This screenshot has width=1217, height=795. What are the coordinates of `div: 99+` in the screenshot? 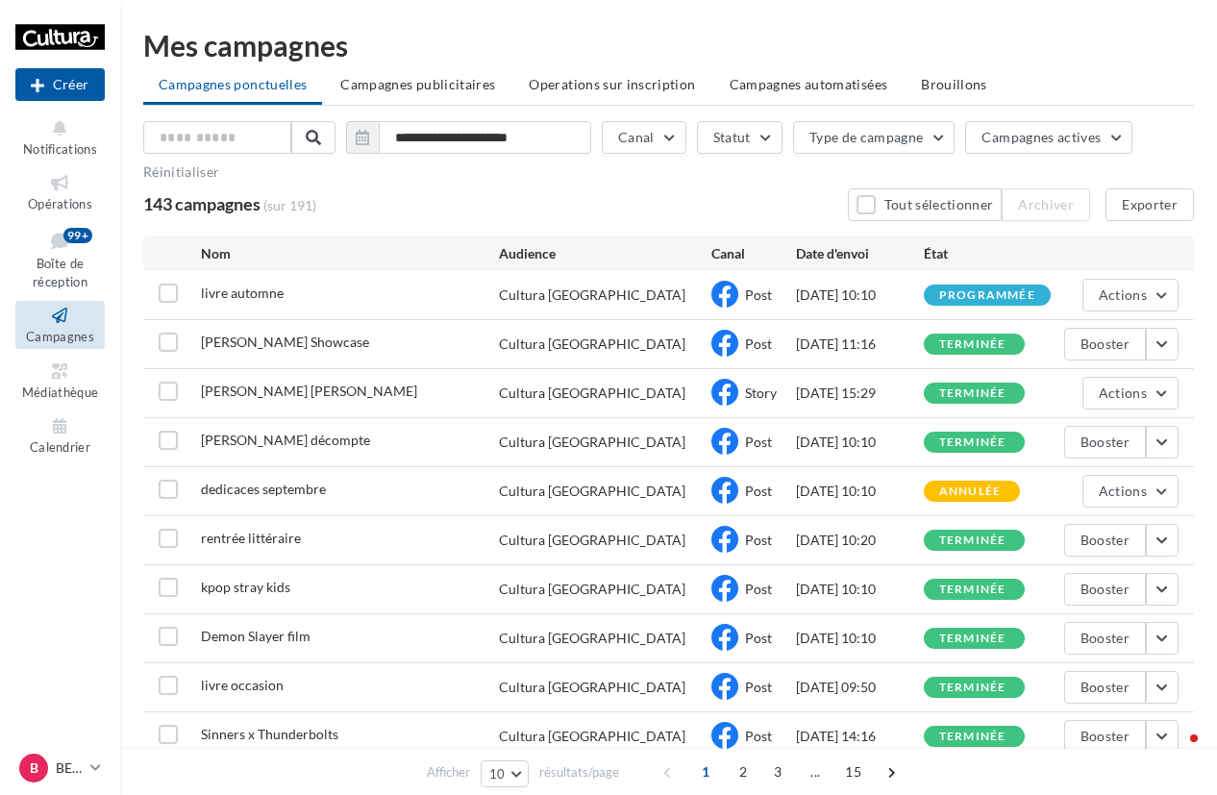 It's located at (78, 236).